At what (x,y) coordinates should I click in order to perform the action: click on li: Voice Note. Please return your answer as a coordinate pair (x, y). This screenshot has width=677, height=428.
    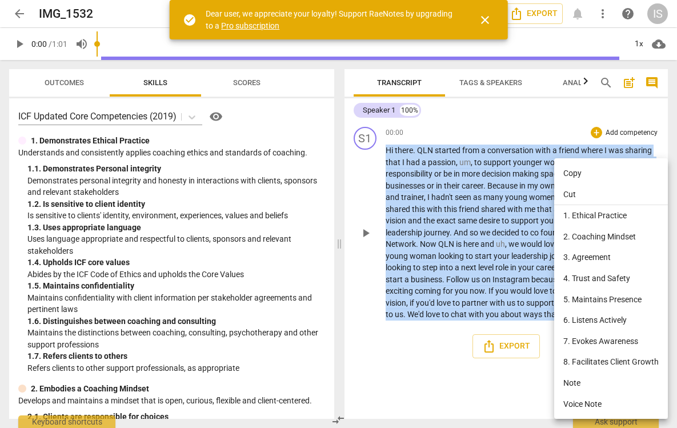
    Looking at the image, I should click on (611, 404).